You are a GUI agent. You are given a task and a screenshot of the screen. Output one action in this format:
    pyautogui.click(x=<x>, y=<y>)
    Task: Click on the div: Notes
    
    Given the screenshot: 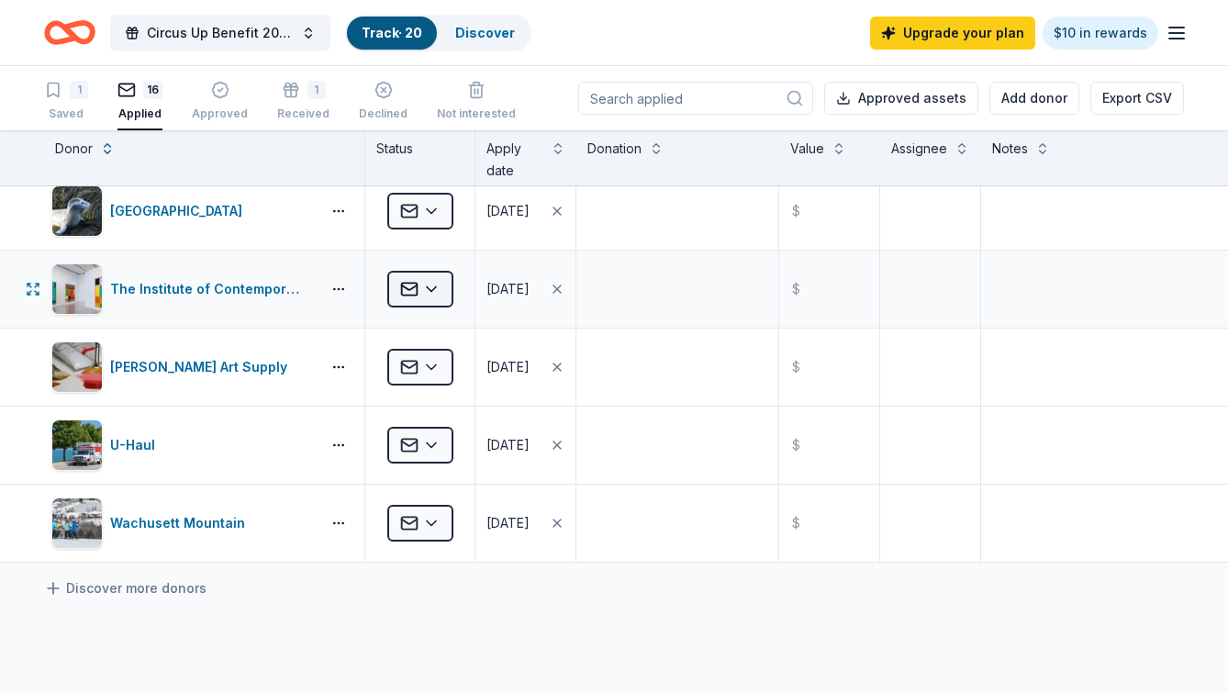 What is the action you would take?
    pyautogui.click(x=1009, y=149)
    